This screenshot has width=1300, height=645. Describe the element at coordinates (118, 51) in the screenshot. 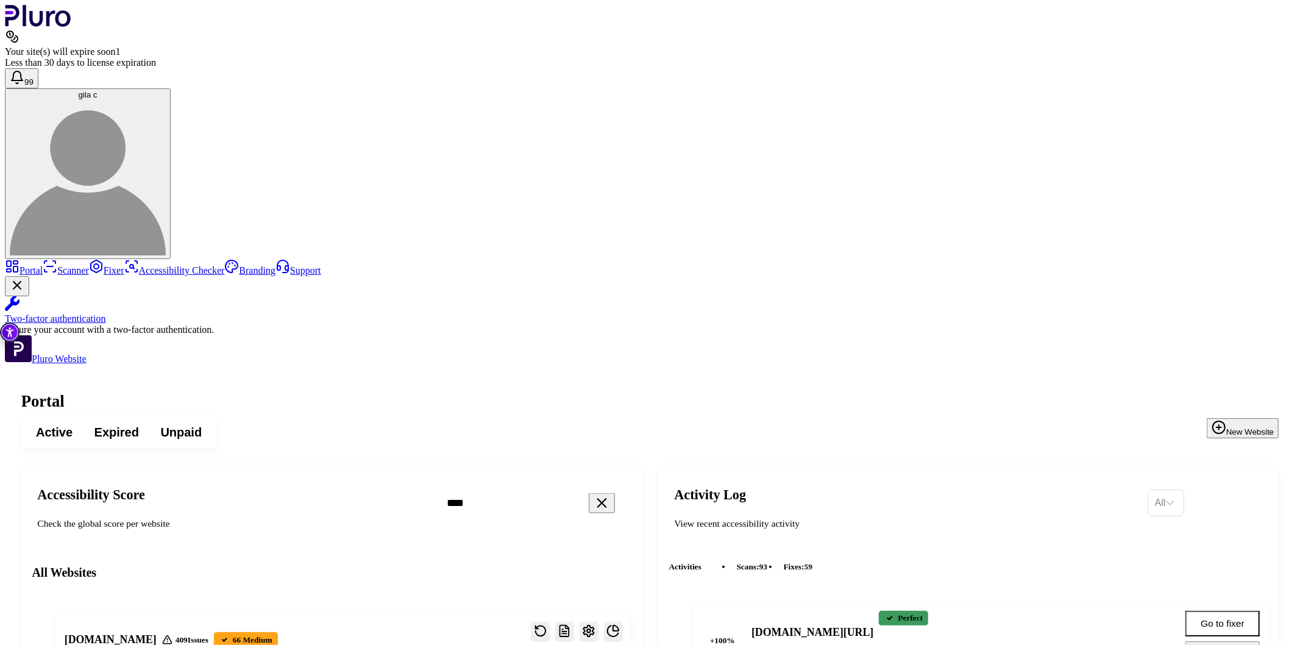

I see `span: 1` at that location.